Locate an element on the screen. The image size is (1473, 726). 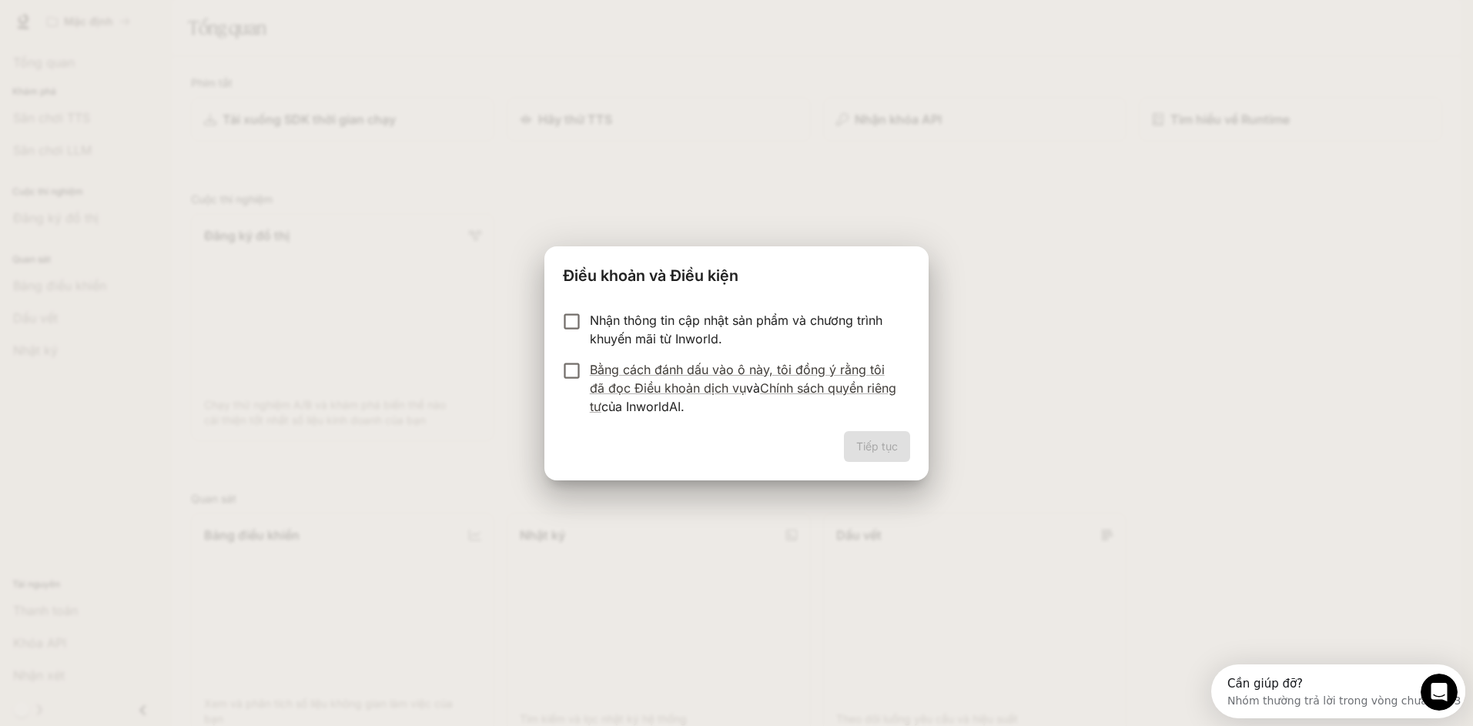
font: Bằng cách đánh dấu vào ô này, tôi đồng ý rằng tôi đã đọc Điều khoản dịch vụ is located at coordinates (737, 379).